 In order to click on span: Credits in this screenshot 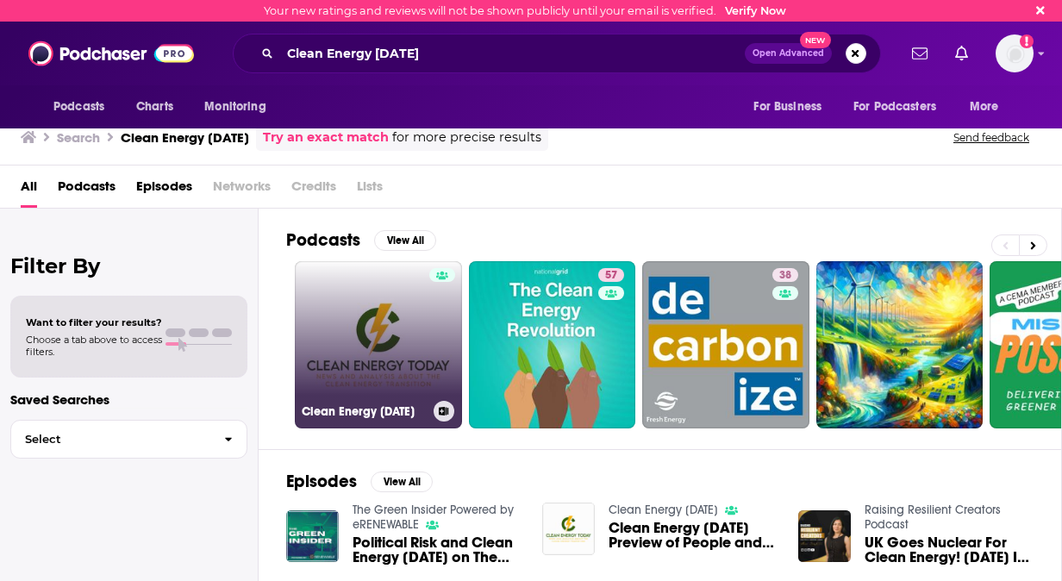, I will do `click(314, 190)`.